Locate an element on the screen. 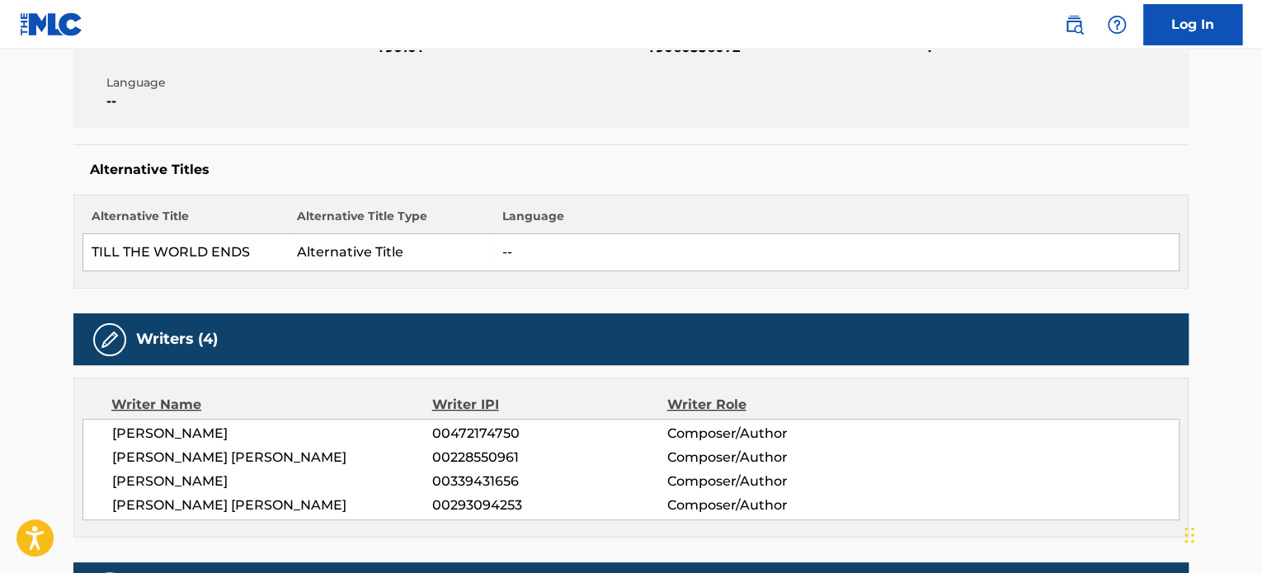 The width and height of the screenshot is (1262, 573). th: Alternative Title Type is located at coordinates (391, 221).